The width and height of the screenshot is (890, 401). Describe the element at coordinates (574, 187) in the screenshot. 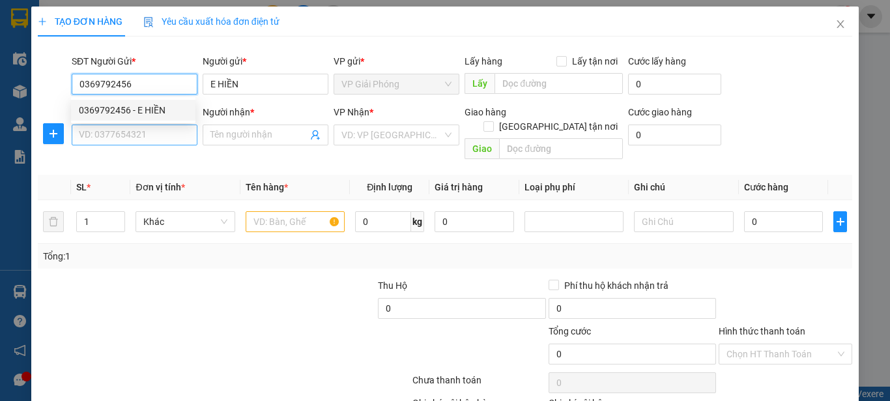

I see `th: Loại phụ phí` at that location.